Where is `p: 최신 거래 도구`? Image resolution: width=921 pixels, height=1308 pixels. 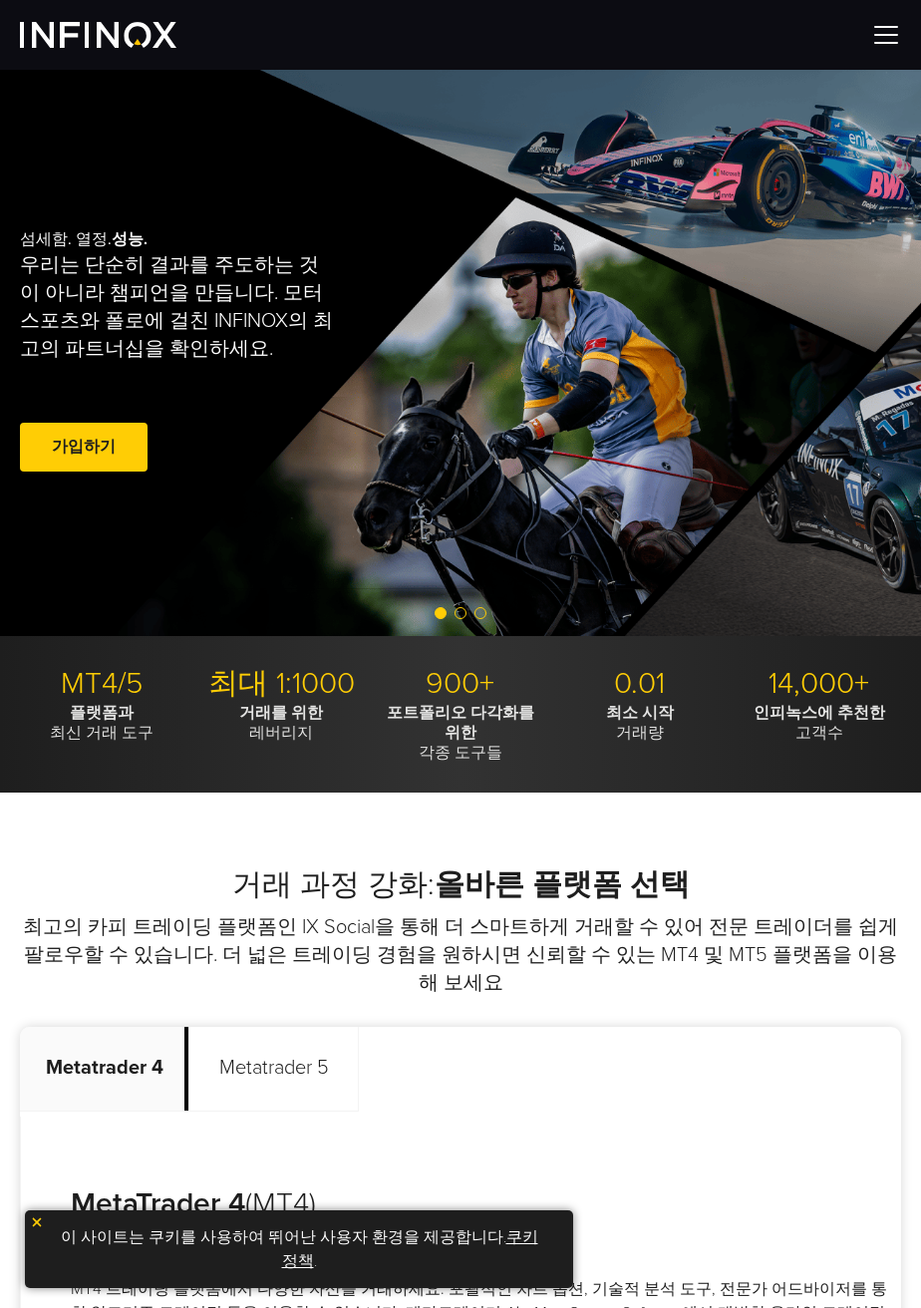 p: 최신 거래 도구 is located at coordinates (102, 723).